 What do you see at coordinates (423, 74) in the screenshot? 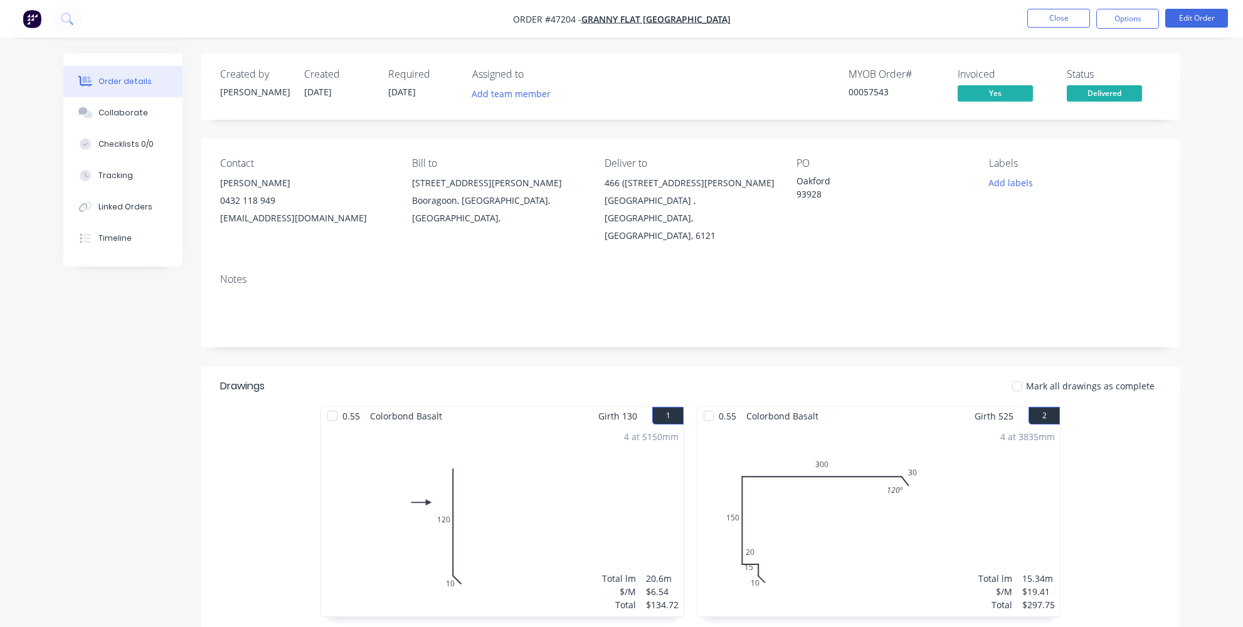
I see `div: Required` at bounding box center [423, 74].